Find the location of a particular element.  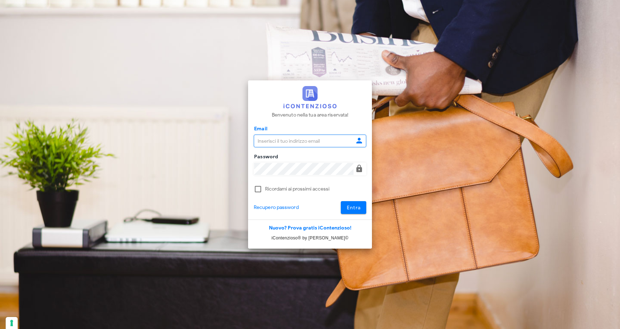

strong: Nuovo? Prova gratis iContenzioso! is located at coordinates (310, 228).